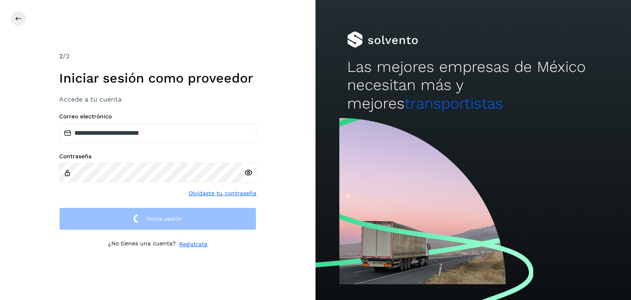 This screenshot has height=300, width=631. Describe the element at coordinates (158, 99) in the screenshot. I see `h3: Accede a tu cuenta` at that location.